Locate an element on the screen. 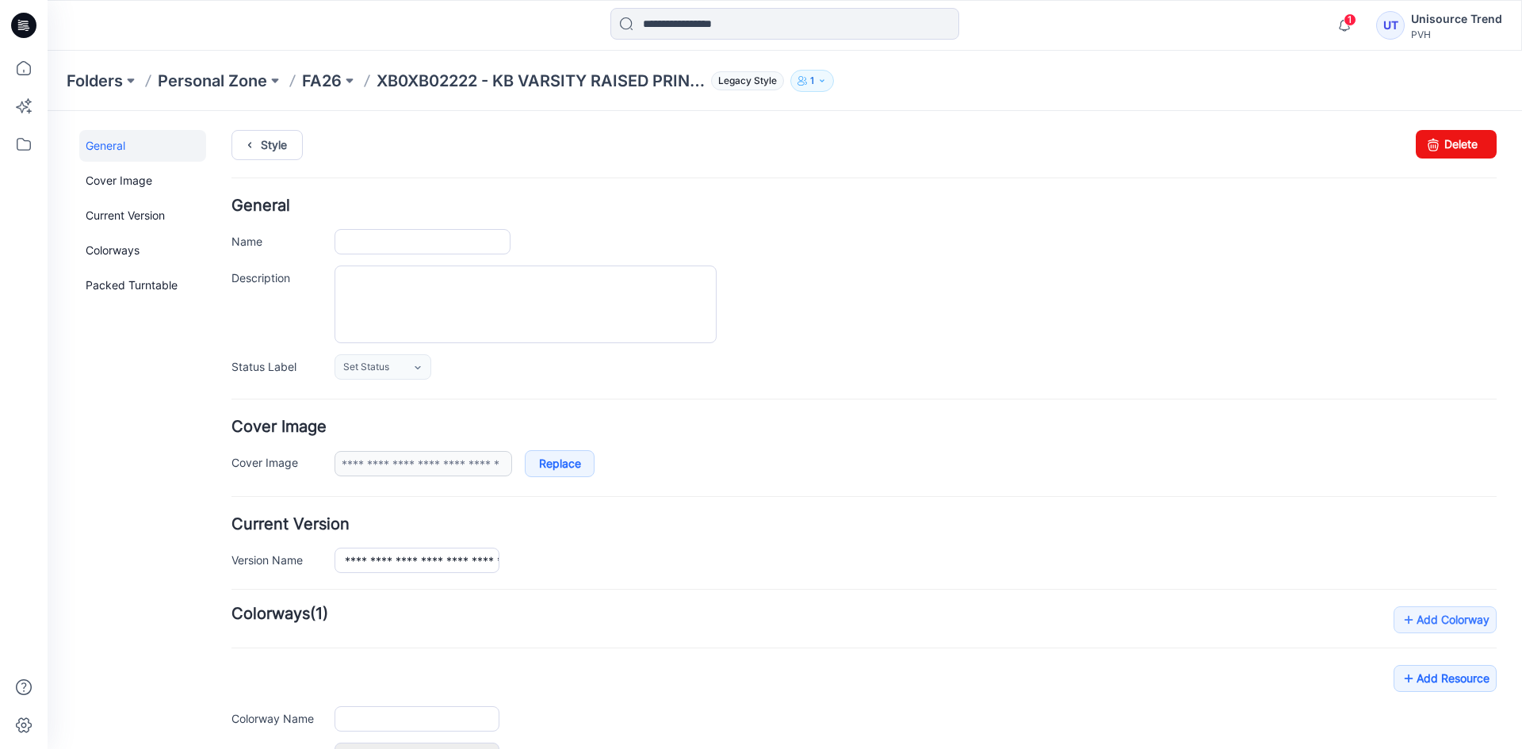  a: Cover Image is located at coordinates (95, 70).